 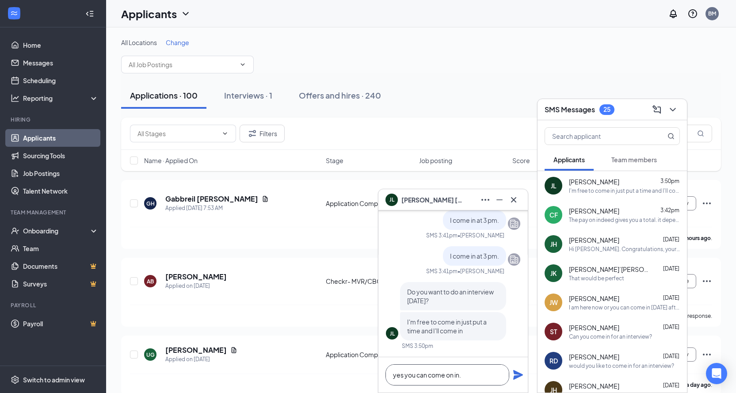 I want to click on svg: Cross, so click(x=514, y=200).